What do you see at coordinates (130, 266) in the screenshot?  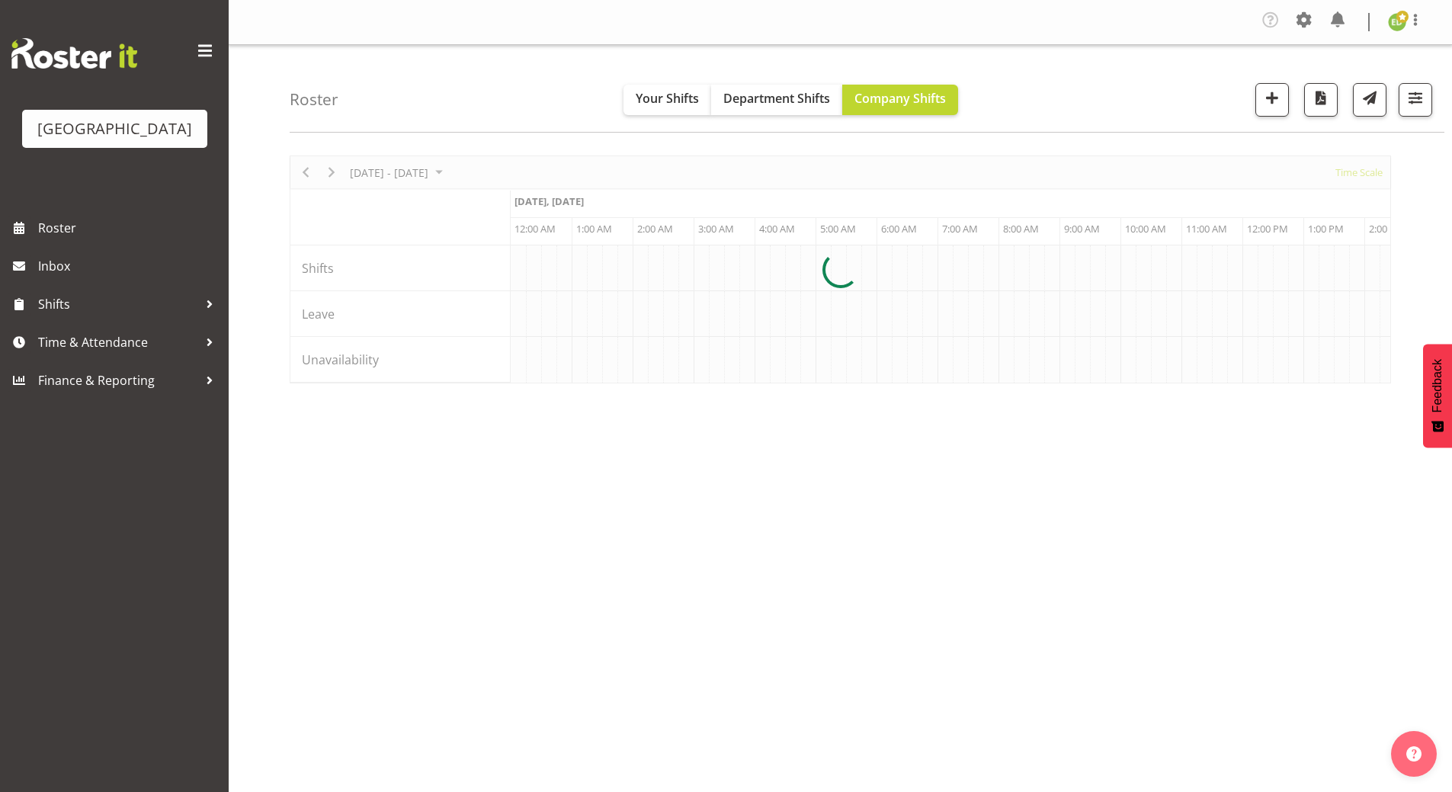 I see `span: Inbox` at bounding box center [130, 266].